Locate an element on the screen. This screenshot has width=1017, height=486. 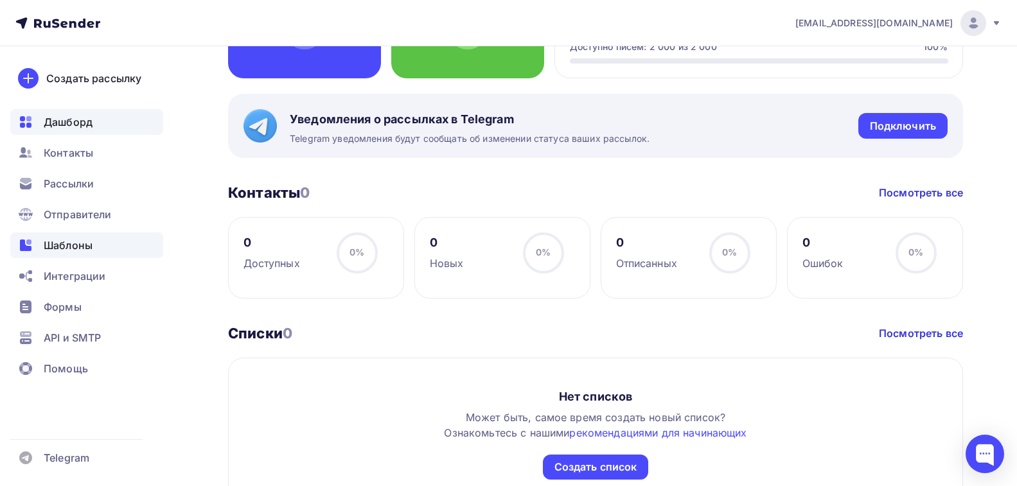
span: Отправители is located at coordinates (78, 215).